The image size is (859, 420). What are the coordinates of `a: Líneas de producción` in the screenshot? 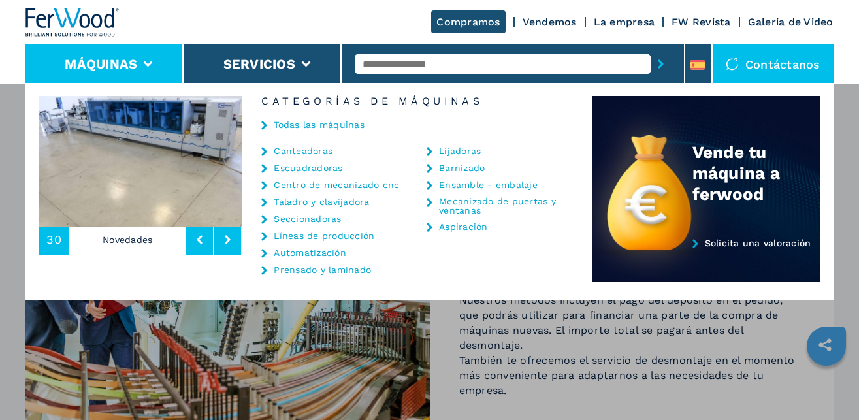 It's located at (324, 236).